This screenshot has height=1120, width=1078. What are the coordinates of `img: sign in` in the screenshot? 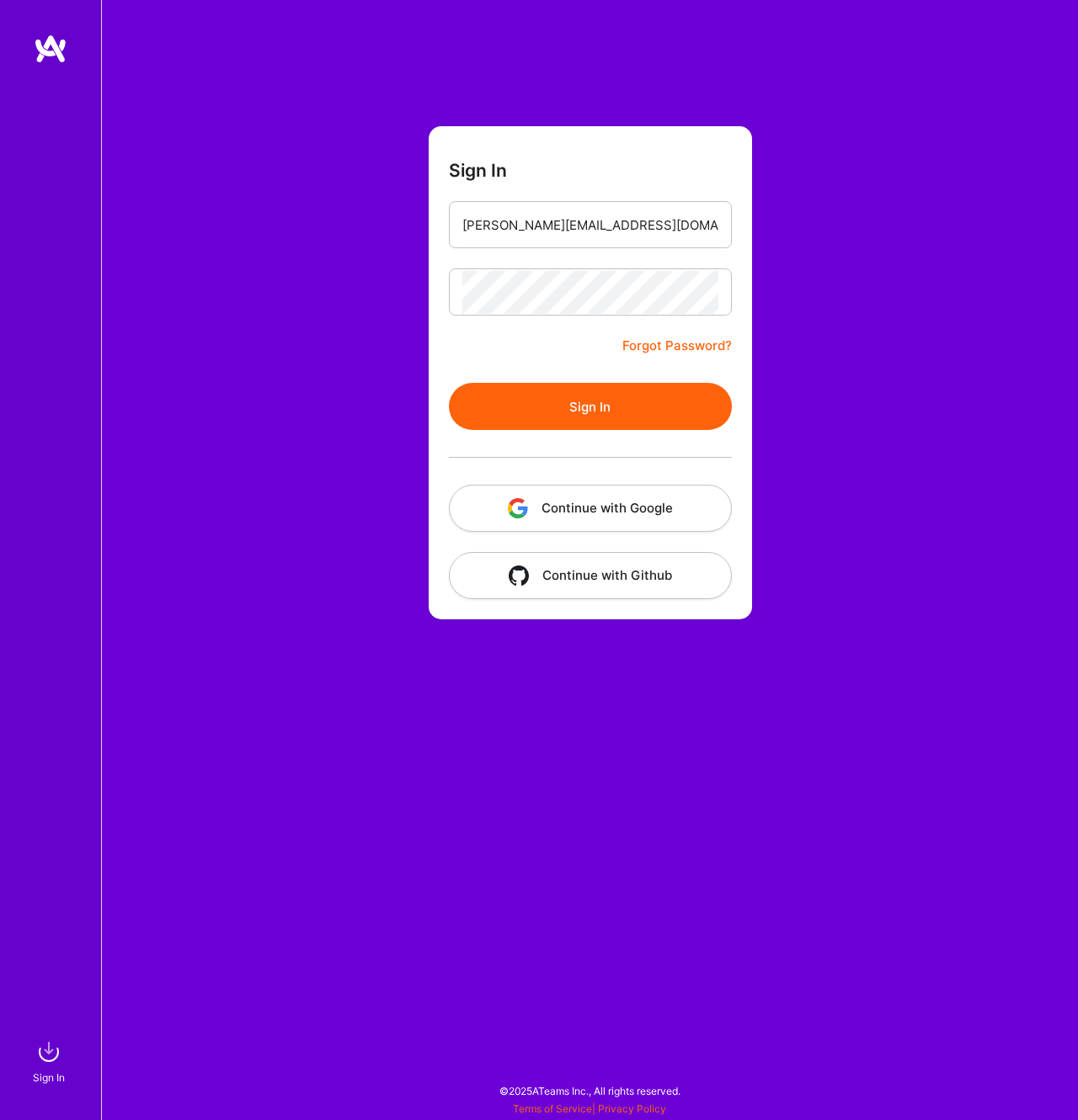 It's located at (49, 1052).